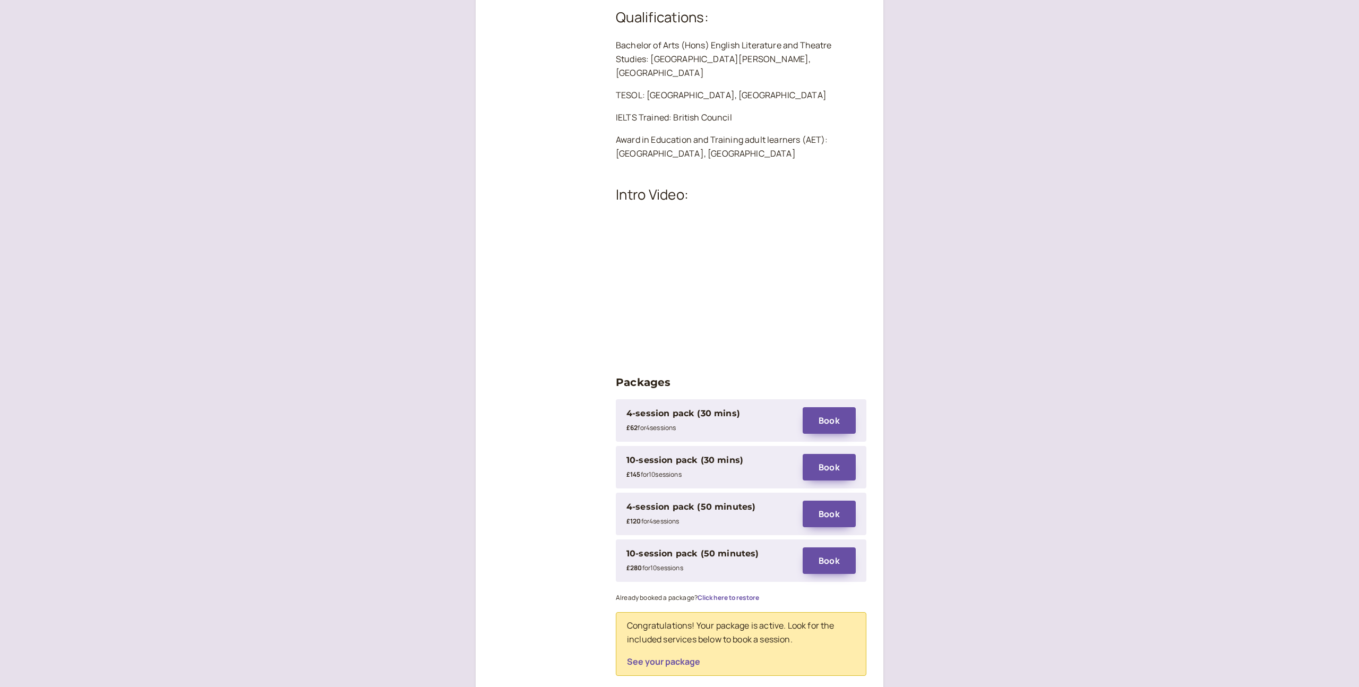  I want to click on div: 10-session pack (30 mins), so click(685, 460).